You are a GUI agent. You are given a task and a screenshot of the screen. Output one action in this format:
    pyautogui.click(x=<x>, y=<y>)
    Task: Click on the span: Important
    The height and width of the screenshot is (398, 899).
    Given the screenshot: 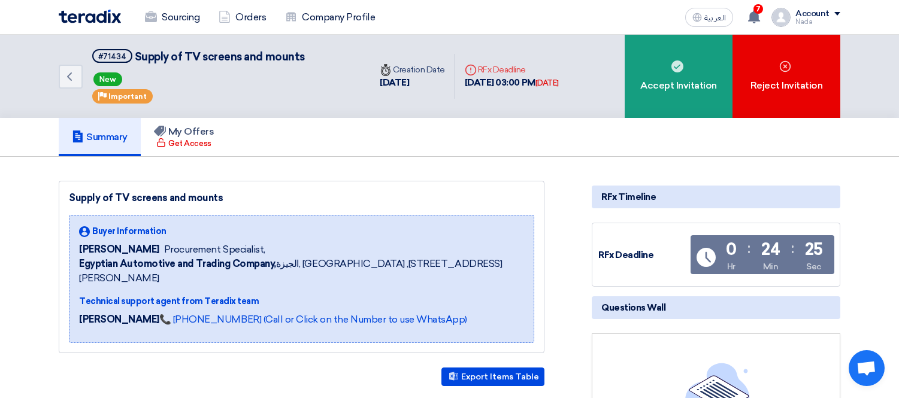 What is the action you would take?
    pyautogui.click(x=128, y=96)
    